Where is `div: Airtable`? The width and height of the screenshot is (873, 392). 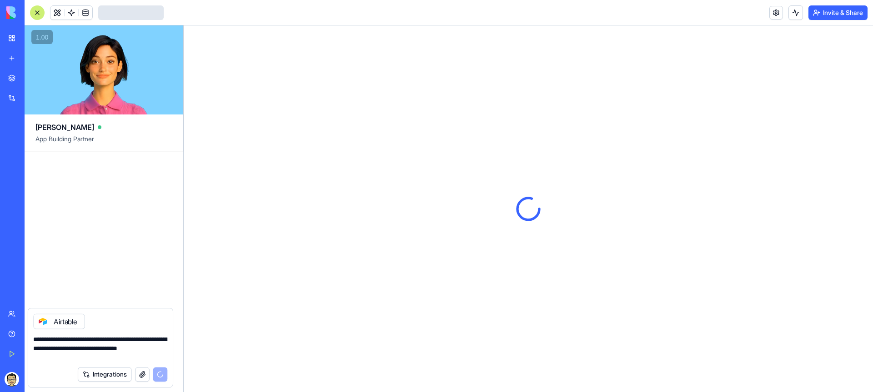
div: Airtable is located at coordinates (59, 322).